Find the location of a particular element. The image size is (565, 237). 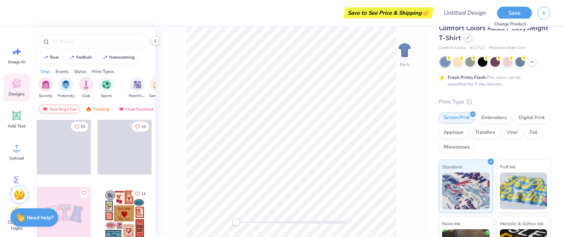

span: Sports is located at coordinates (106, 96).